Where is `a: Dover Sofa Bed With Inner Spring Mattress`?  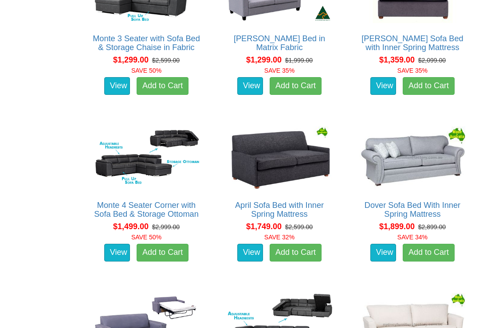 a: Dover Sofa Bed With Inner Spring Mattress is located at coordinates (412, 210).